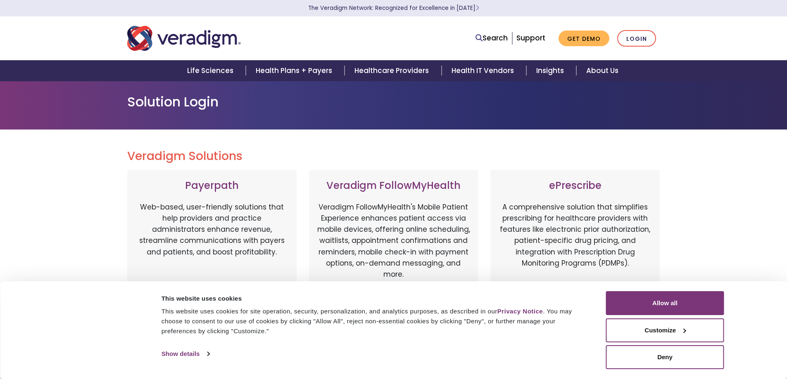 Image resolution: width=787 pixels, height=379 pixels. I want to click on div: This website uses cookies, so click(374, 299).